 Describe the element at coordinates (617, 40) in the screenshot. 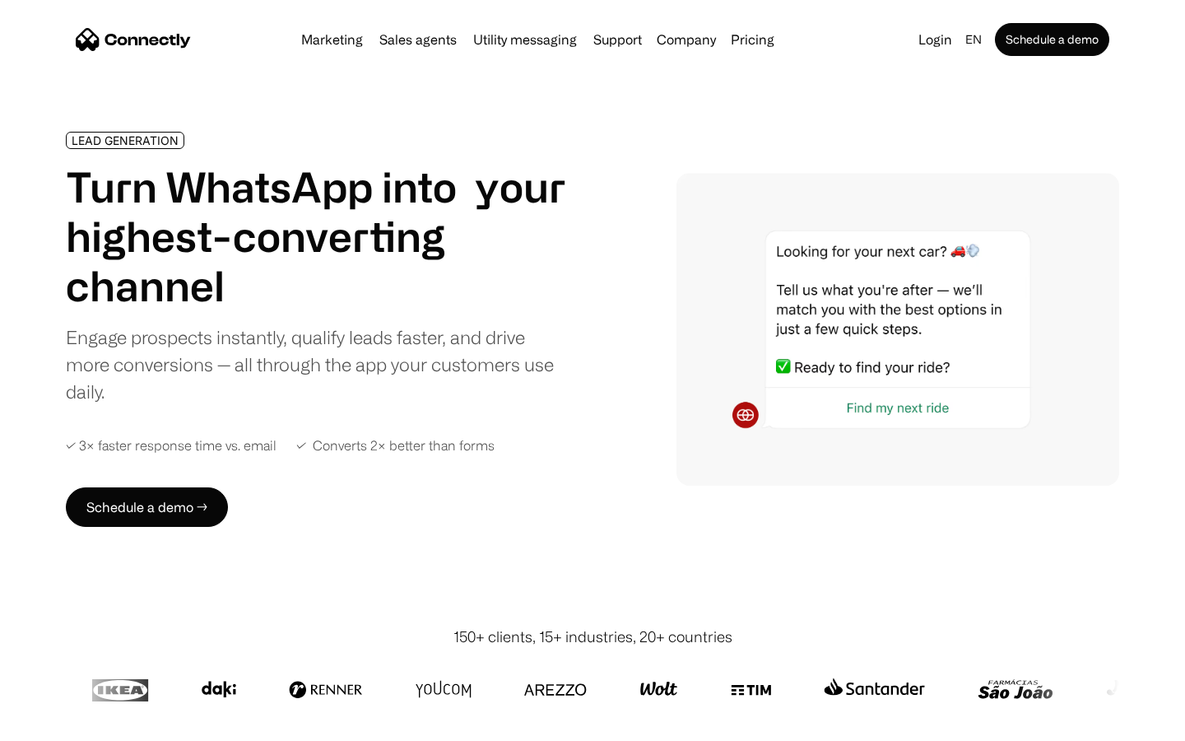

I see `a: Support` at that location.